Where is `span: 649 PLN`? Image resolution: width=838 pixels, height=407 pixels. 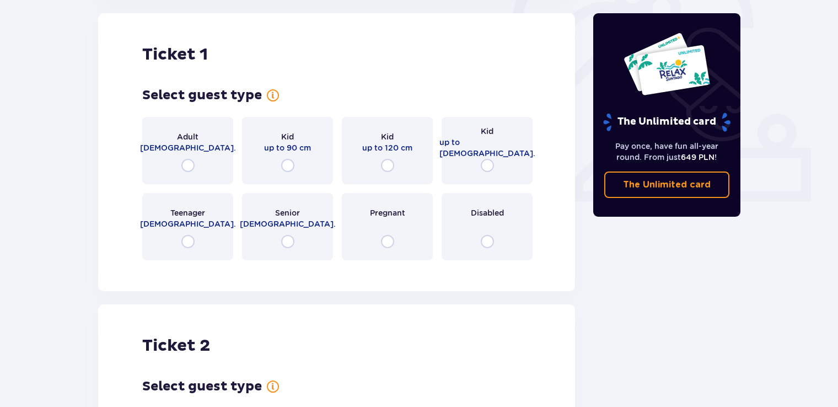 span: 649 PLN is located at coordinates (697, 157).